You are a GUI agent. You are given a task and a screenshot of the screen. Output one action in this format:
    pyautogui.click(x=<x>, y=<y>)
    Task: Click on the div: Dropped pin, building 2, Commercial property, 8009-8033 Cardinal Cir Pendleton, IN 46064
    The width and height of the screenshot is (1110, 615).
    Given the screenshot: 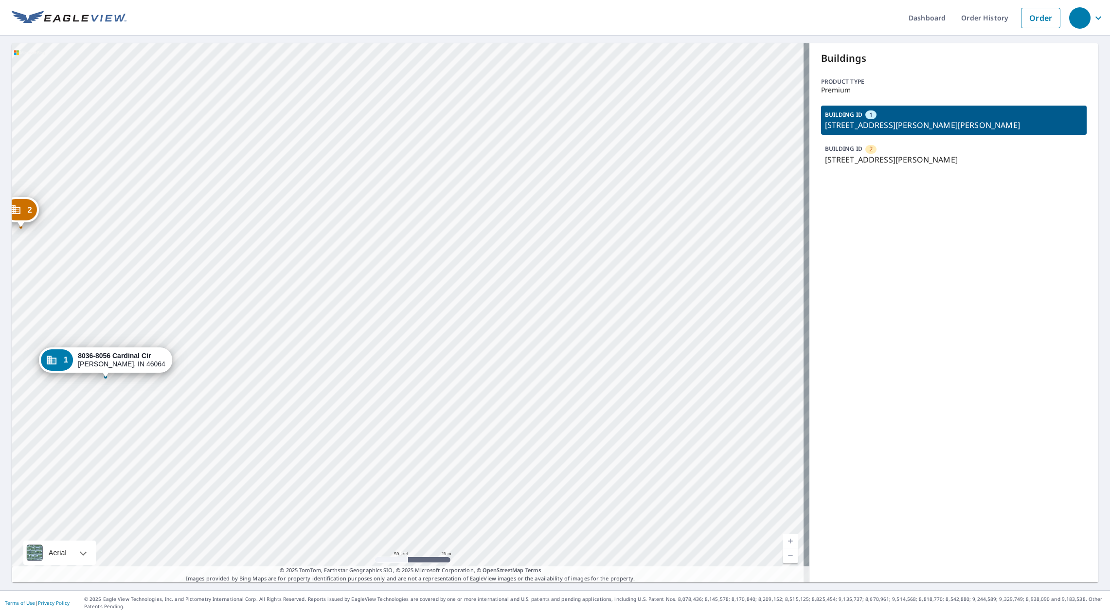 What is the action you would take?
    pyautogui.click(x=21, y=212)
    